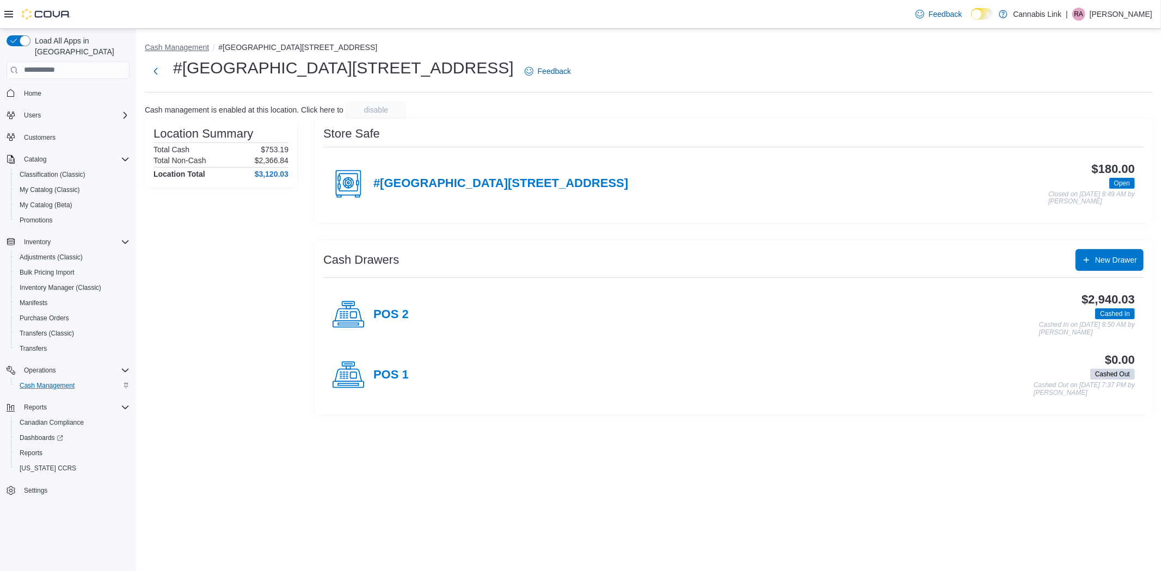  I want to click on a: Purchase Orders, so click(44, 318).